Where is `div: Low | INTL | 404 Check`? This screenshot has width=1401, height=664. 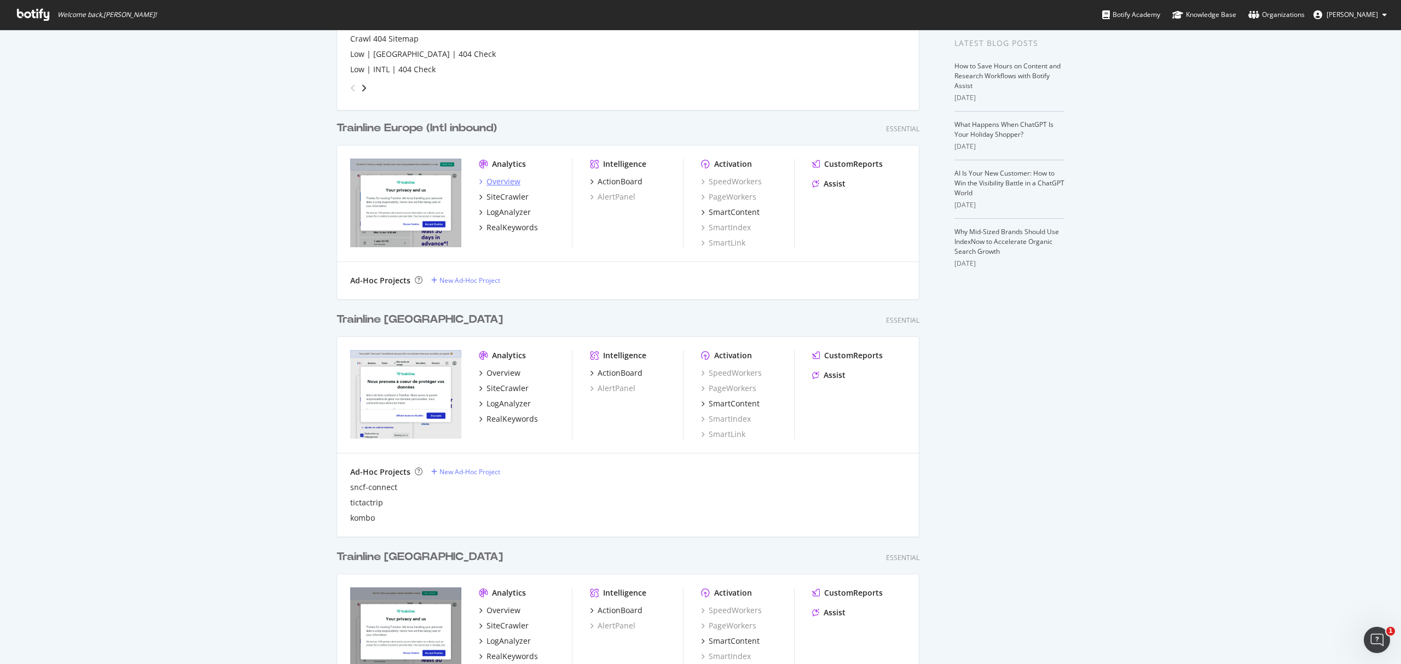 div: Low | INTL | 404 Check is located at coordinates (393, 69).